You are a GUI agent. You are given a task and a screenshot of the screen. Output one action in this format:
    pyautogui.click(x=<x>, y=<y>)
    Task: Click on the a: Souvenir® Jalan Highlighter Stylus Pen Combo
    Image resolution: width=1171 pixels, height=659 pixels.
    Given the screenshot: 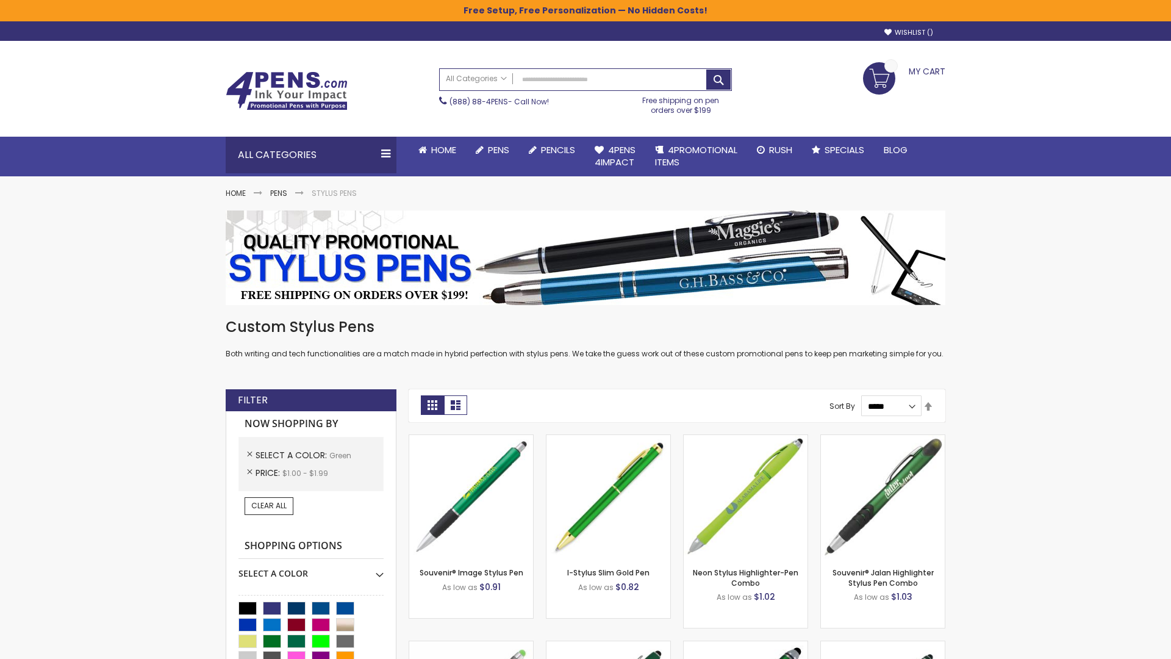 What is the action you would take?
    pyautogui.click(x=883, y=577)
    